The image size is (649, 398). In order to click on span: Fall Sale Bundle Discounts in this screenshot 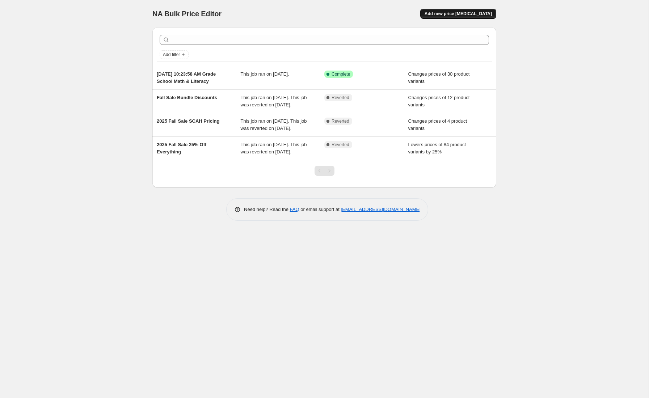, I will do `click(187, 97)`.